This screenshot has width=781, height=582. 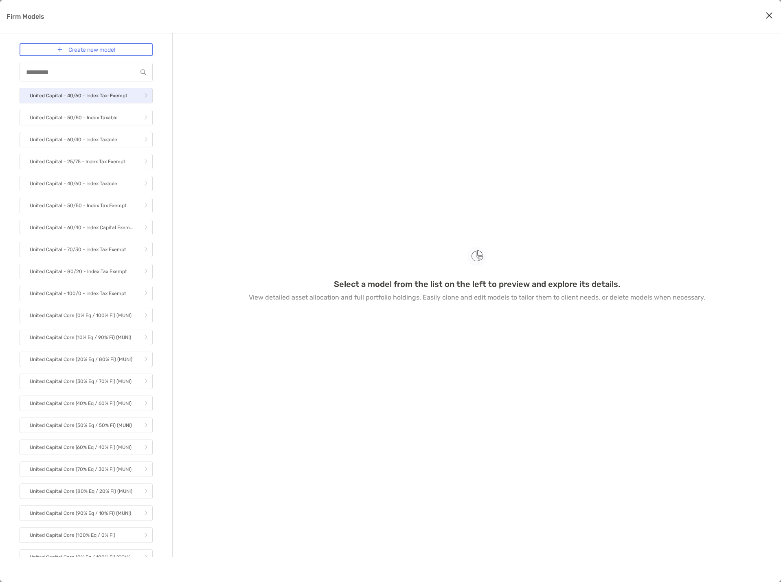 What do you see at coordinates (81, 425) in the screenshot?
I see `p: United Capital Core (50% Eq / 50% Fi) (MUNI)` at bounding box center [81, 425].